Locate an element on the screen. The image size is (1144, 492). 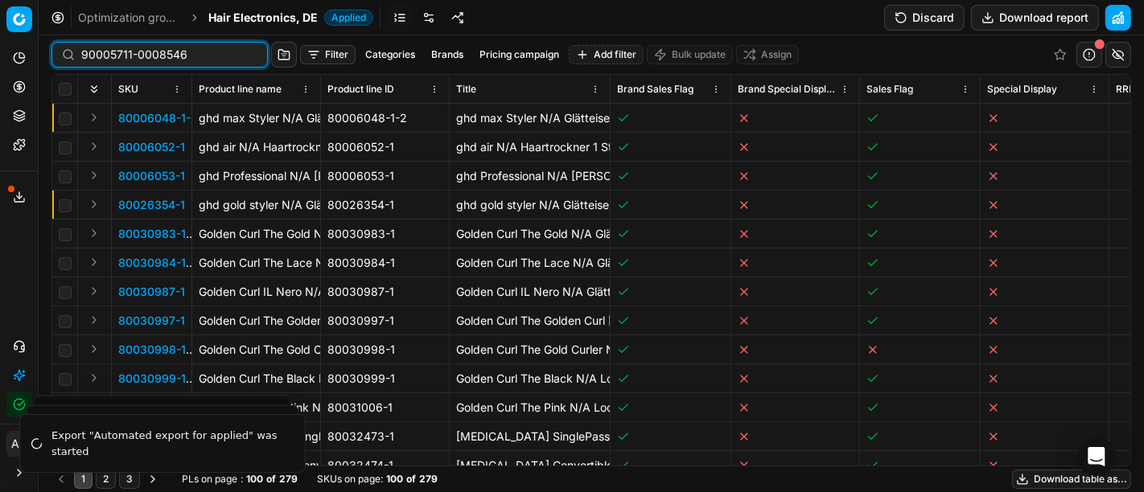
button: AC is located at coordinates (19, 444).